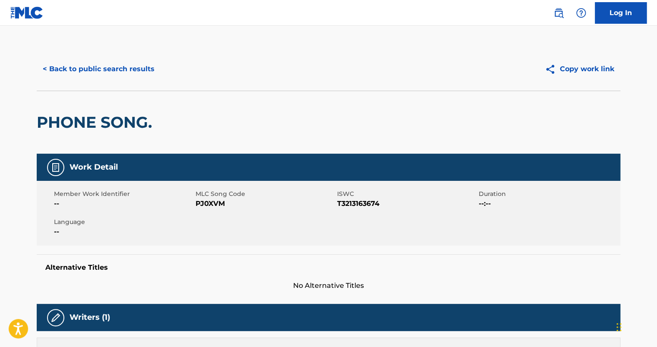 Image resolution: width=657 pixels, height=347 pixels. I want to click on img: MLC Logo, so click(27, 13).